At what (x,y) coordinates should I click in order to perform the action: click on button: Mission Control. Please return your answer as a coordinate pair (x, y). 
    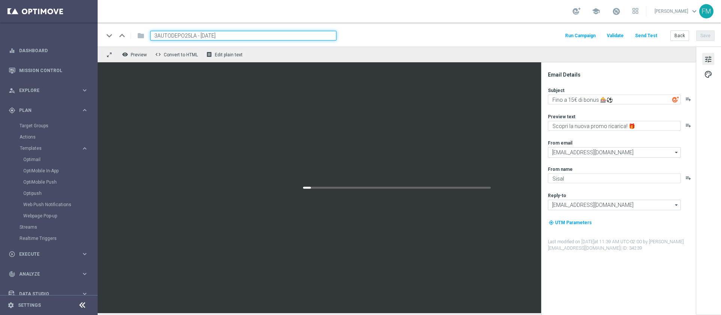
    Looking at the image, I should click on (48, 71).